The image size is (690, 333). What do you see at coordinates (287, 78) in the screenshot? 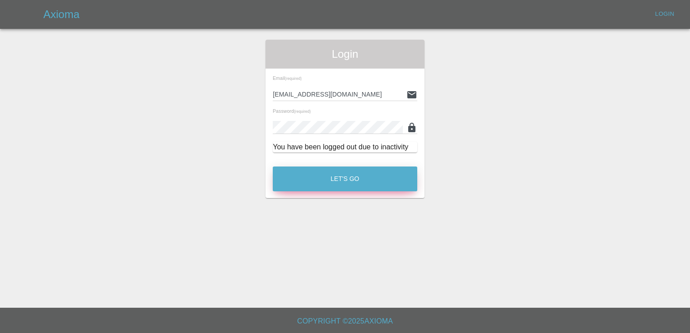
I see `span: Email` at bounding box center [287, 78].